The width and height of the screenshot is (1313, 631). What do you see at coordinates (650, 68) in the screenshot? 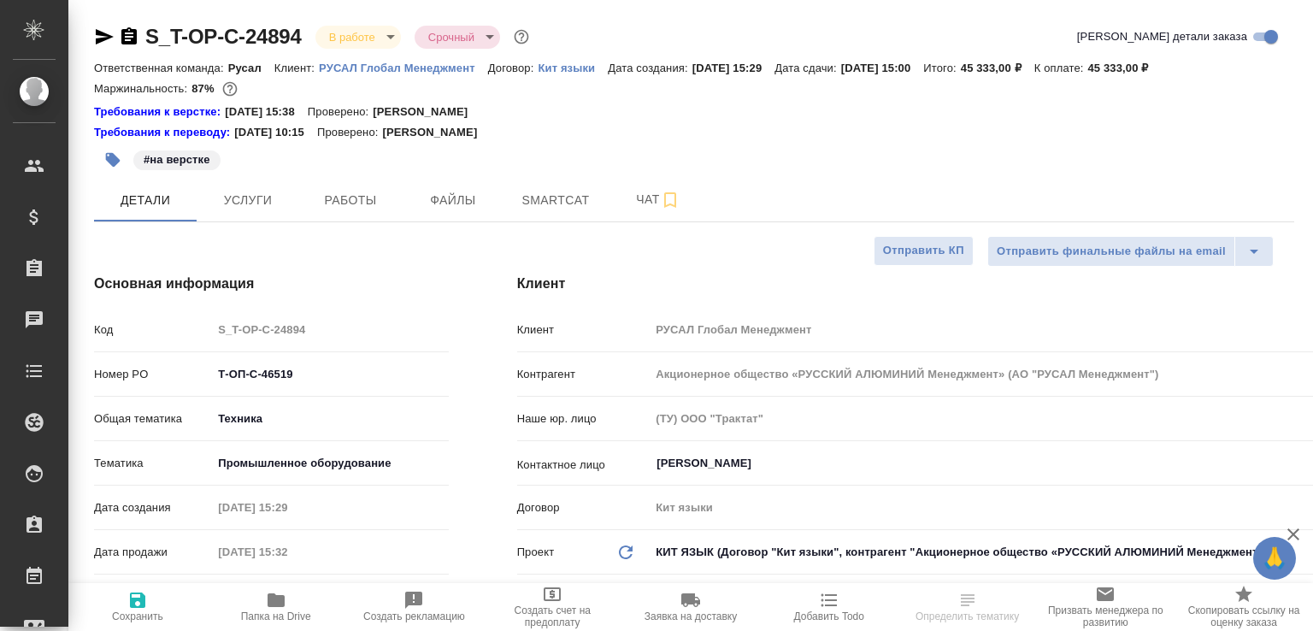
I see `p: Дата создания:` at bounding box center [650, 68].